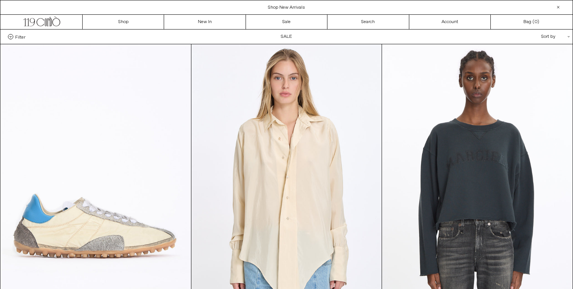  Describe the element at coordinates (536, 22) in the screenshot. I see `span: 0` at that location.